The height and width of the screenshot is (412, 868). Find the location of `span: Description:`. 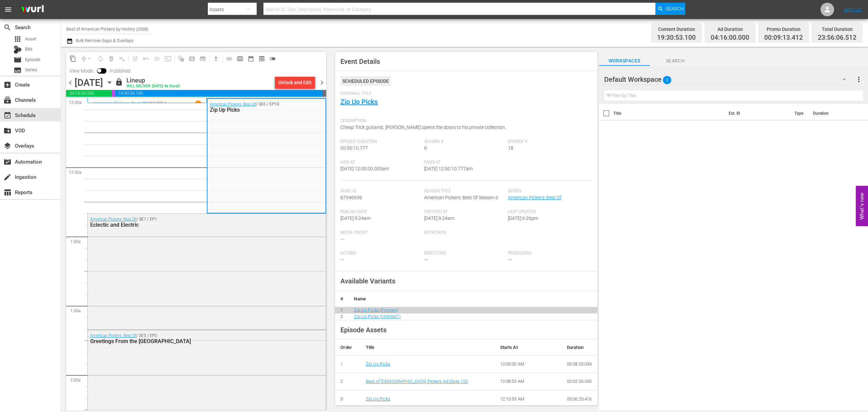

span: Description: is located at coordinates (464, 121).